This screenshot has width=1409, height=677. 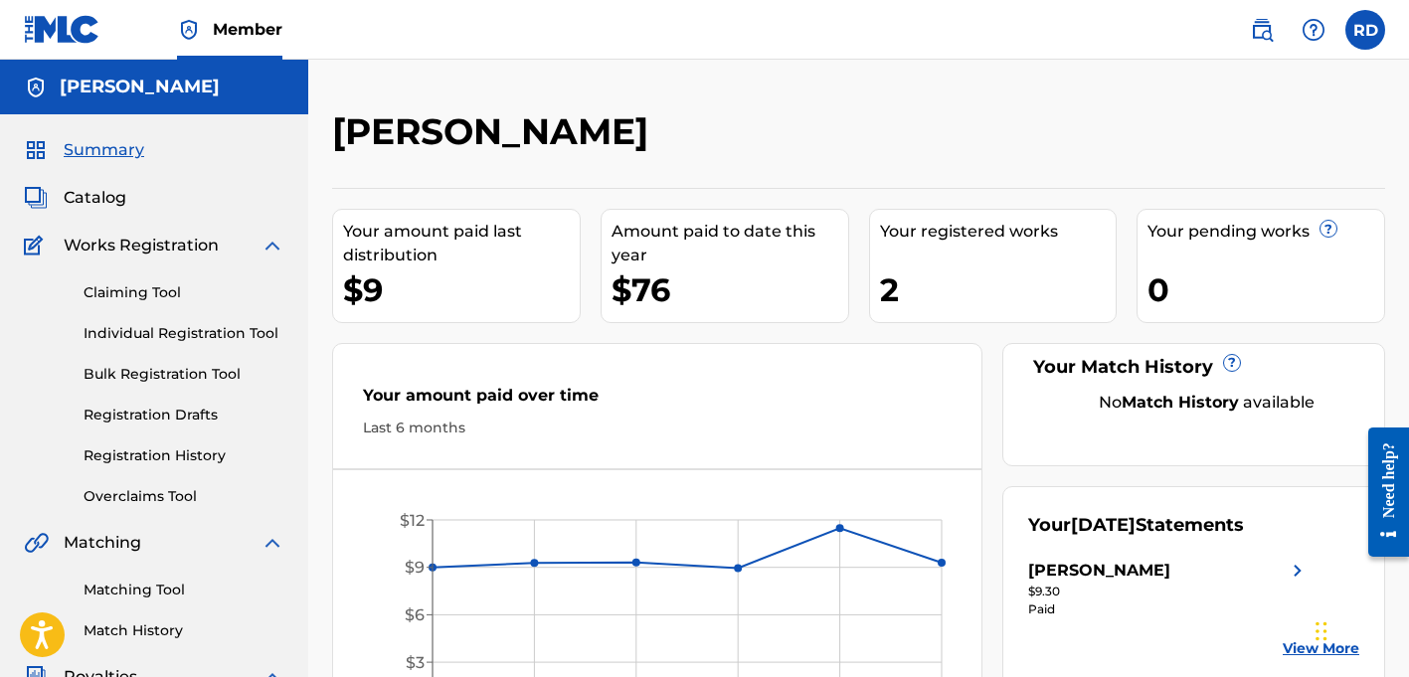 What do you see at coordinates (102, 543) in the screenshot?
I see `span: Matching` at bounding box center [102, 543].